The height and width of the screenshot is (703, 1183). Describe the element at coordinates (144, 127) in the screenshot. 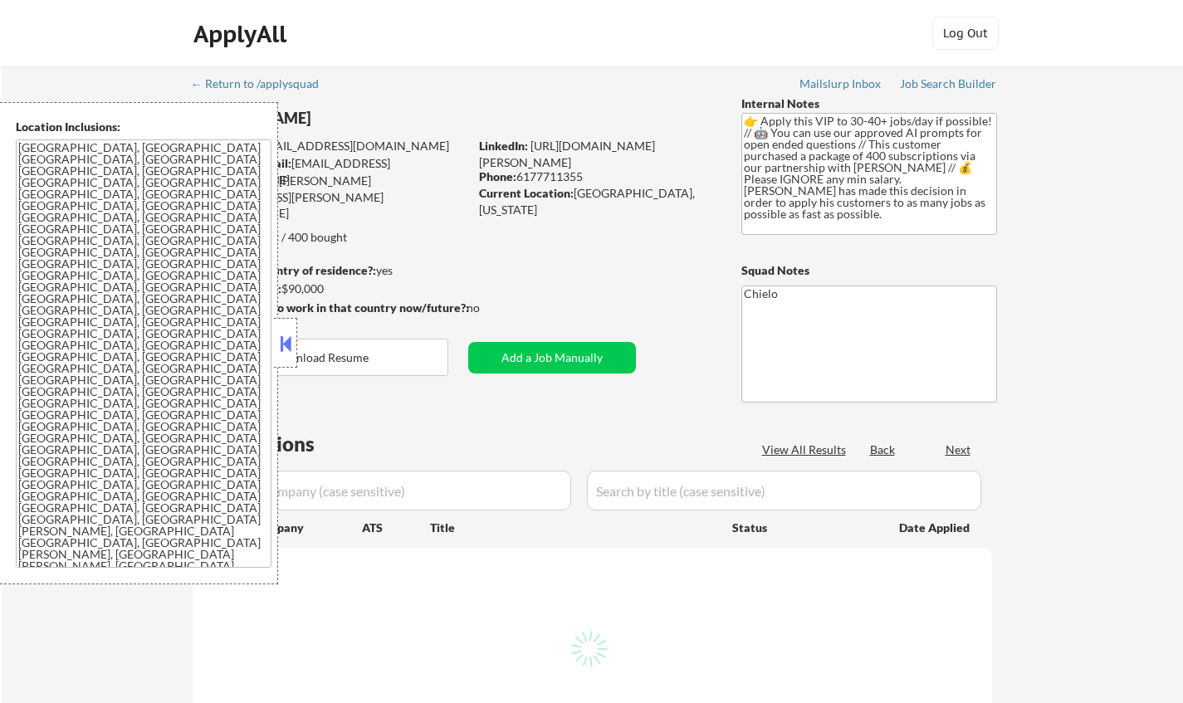

I see `div: Location Inclusions:` at that location.